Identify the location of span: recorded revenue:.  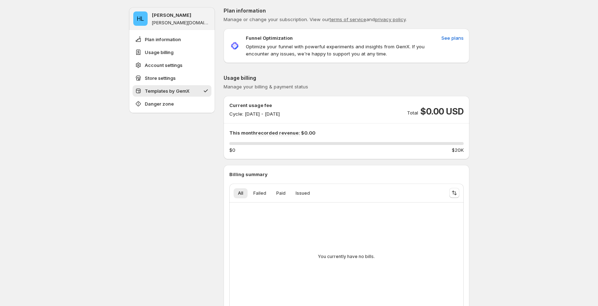
(278, 133).